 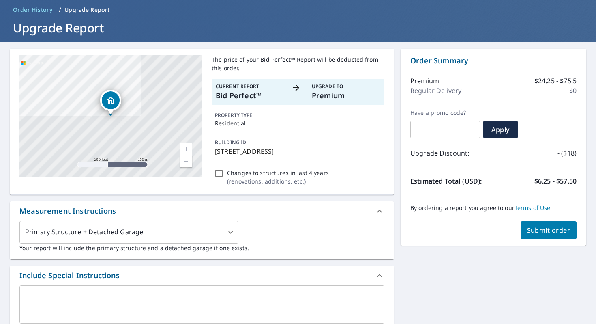 What do you see at coordinates (298, 10) in the screenshot?
I see `nav: breadcrumb` at bounding box center [298, 10].